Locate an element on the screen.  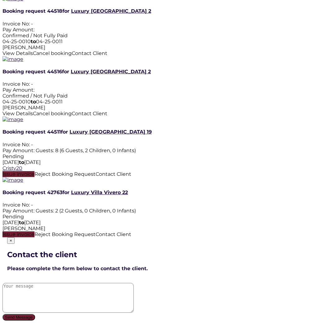
h4: Booking request 44511 is located at coordinates (164, 132).